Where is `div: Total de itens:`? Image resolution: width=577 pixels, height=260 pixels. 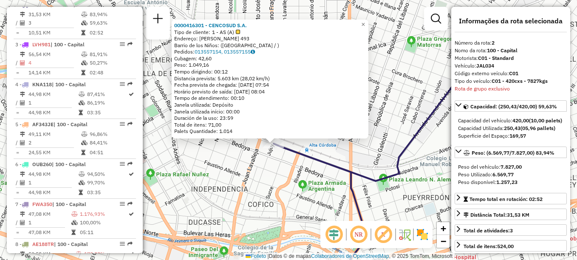 div: Total de itens: is located at coordinates (488, 246).